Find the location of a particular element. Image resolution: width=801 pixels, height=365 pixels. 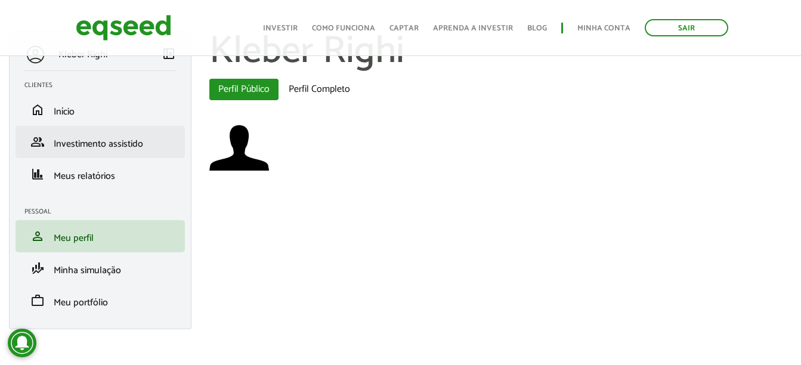

span: Início is located at coordinates (64, 112).